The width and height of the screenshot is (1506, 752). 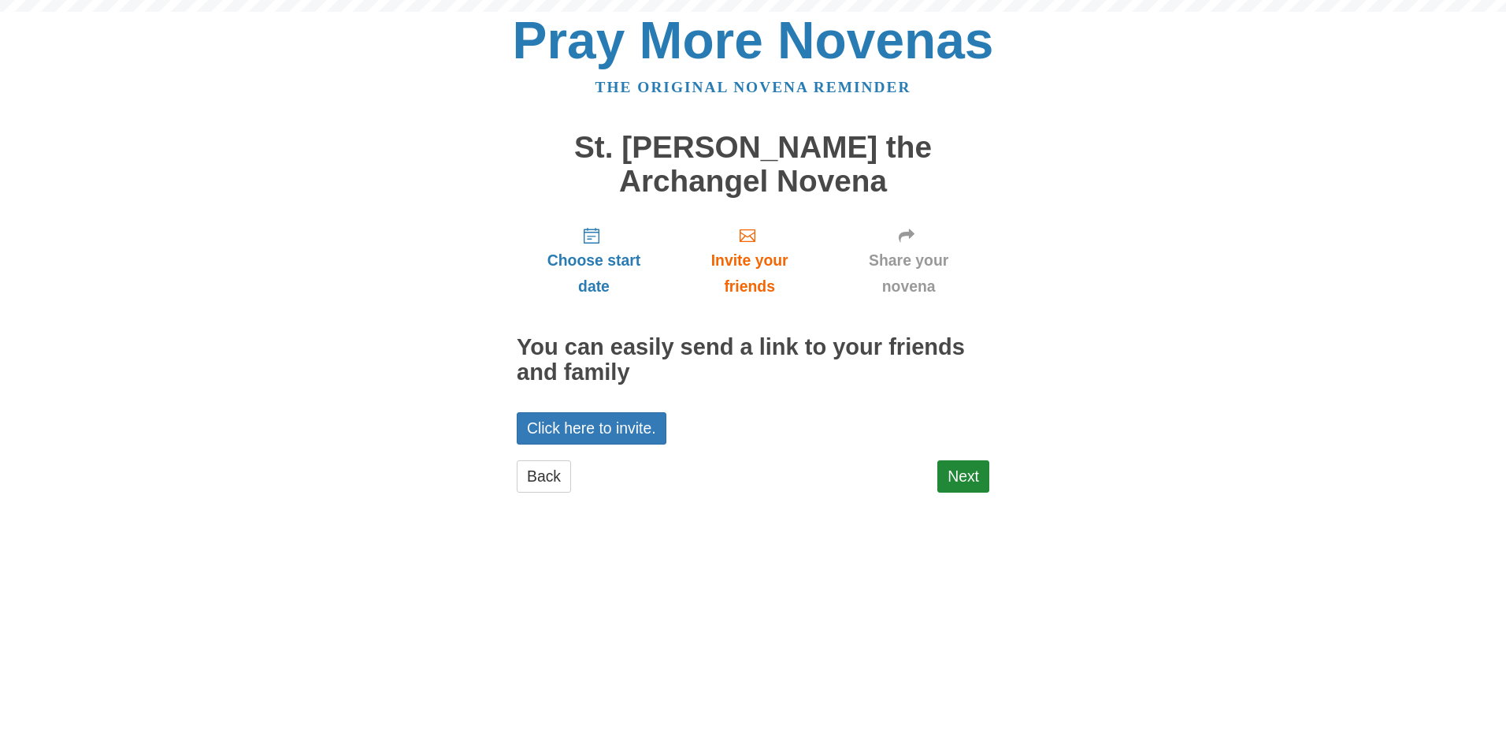 I want to click on a: Invite your friends, so click(x=749, y=260).